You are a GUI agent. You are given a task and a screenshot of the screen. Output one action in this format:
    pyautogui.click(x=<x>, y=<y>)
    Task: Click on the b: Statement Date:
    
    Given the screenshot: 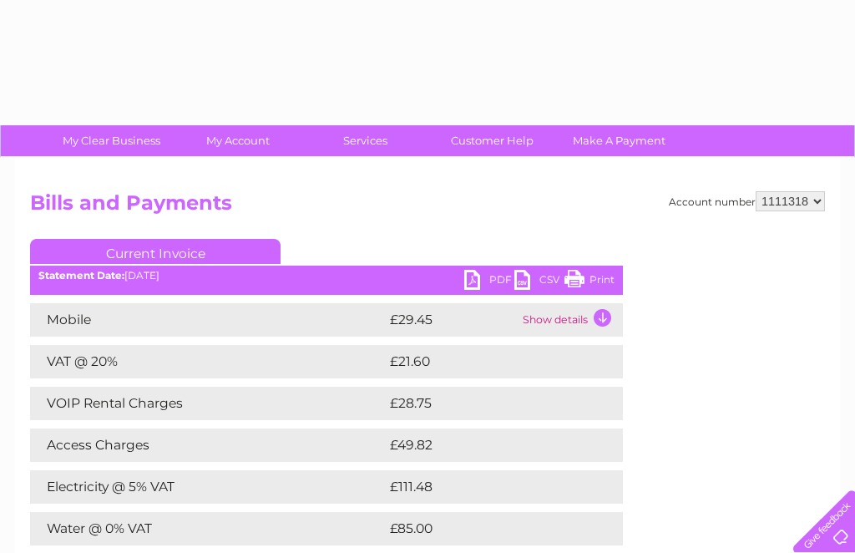 What is the action you would take?
    pyautogui.click(x=81, y=275)
    